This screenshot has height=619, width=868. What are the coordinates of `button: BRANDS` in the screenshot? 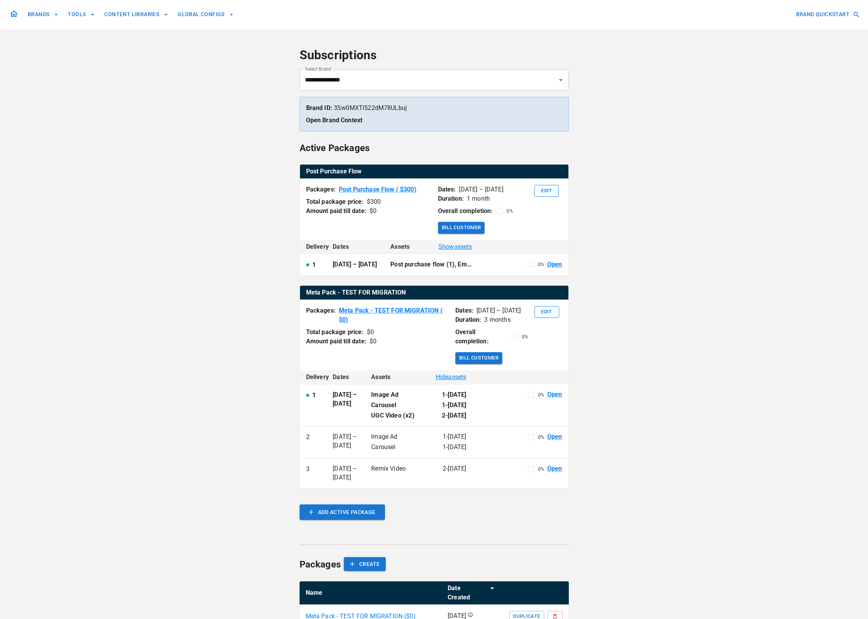 It's located at (43, 14).